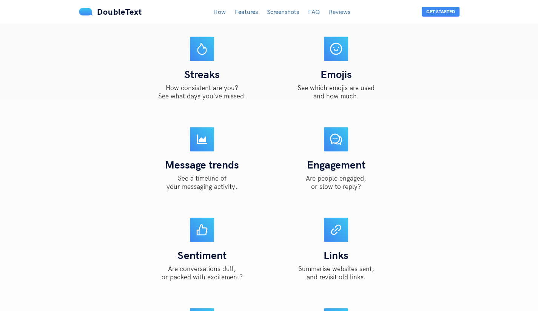 The image size is (538, 311). Describe the element at coordinates (119, 12) in the screenshot. I see `span: DoubleText` at that location.